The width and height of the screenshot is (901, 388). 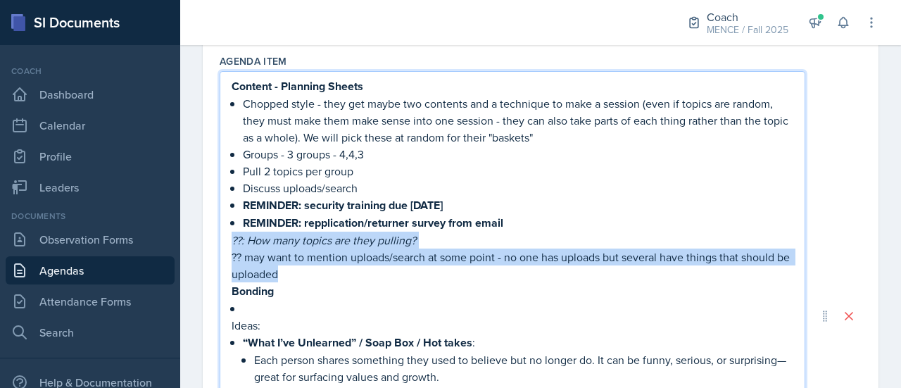 I want to click on label: Agenda Item, so click(x=253, y=61).